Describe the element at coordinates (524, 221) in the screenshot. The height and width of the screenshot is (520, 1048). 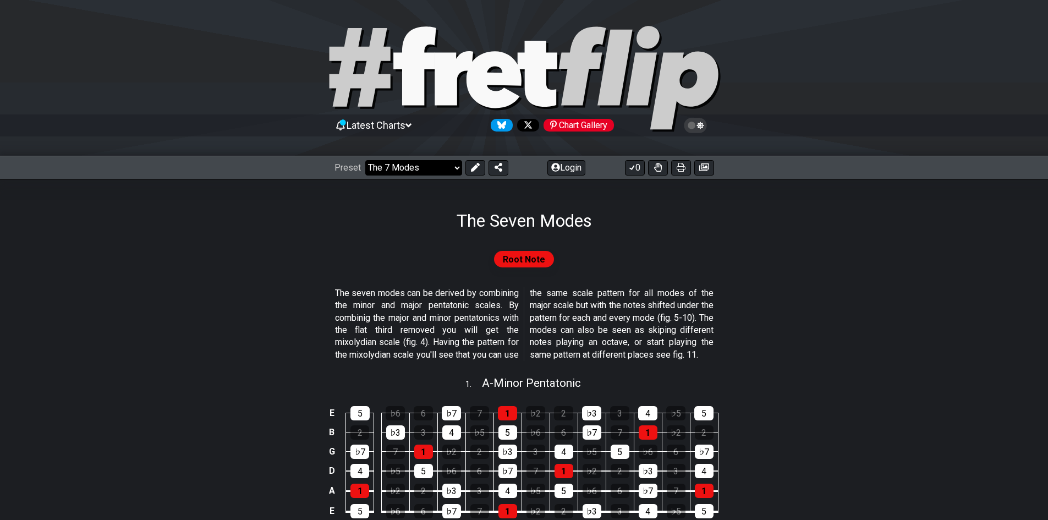
I see `h1: The Seven Modes` at that location.